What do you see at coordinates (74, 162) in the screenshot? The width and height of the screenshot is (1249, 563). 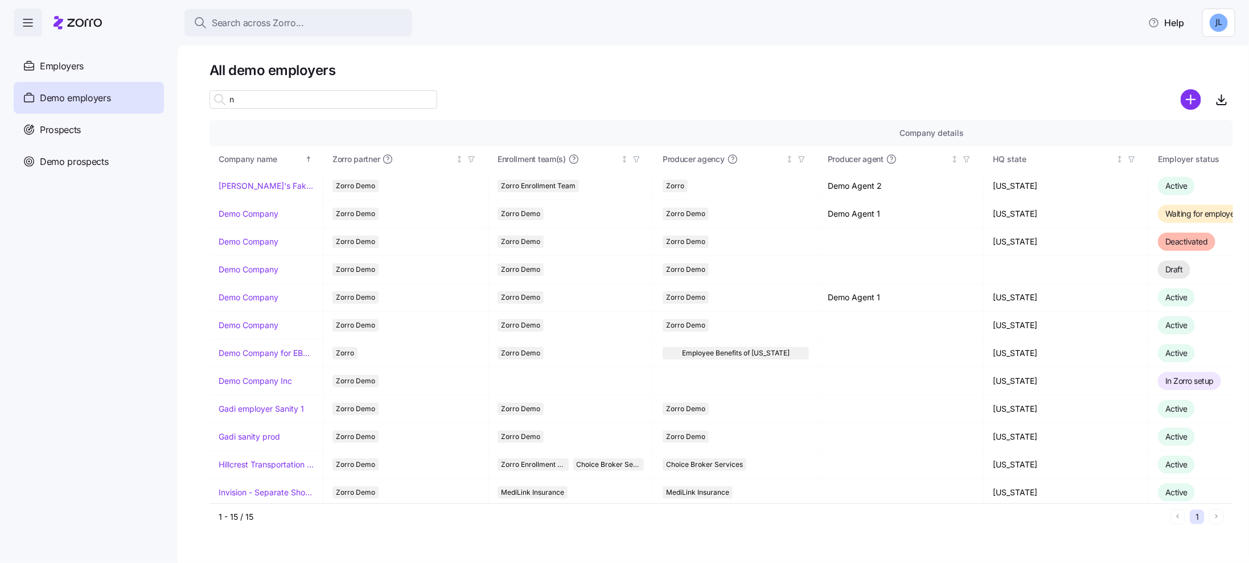 I see `span: Demo prospects` at bounding box center [74, 162].